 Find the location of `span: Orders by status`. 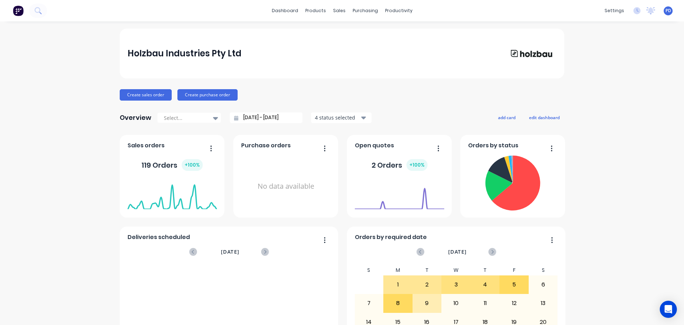

span: Orders by status is located at coordinates (493, 145).